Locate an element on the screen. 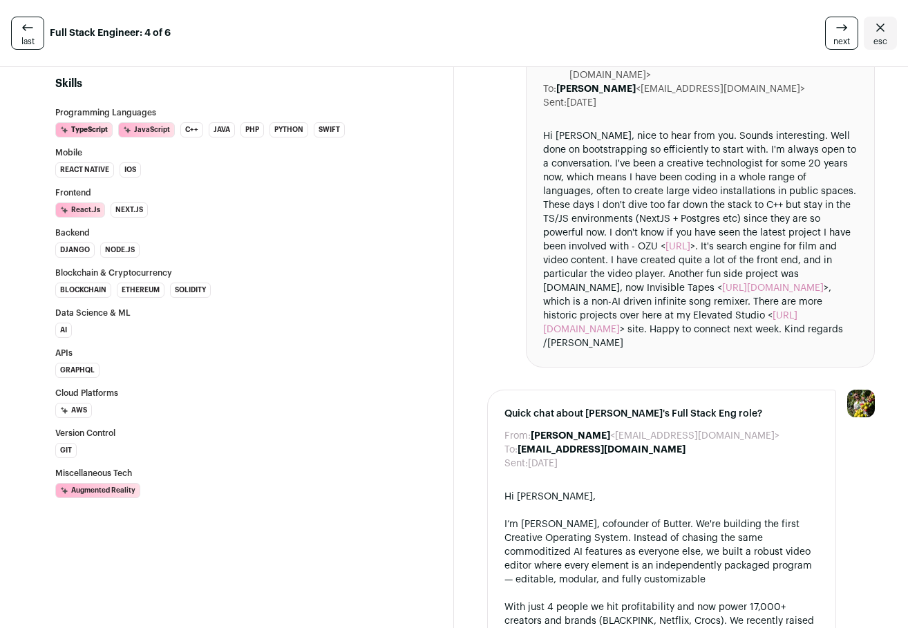 Image resolution: width=908 pixels, height=628 pixels. li: Python is located at coordinates (289, 130).